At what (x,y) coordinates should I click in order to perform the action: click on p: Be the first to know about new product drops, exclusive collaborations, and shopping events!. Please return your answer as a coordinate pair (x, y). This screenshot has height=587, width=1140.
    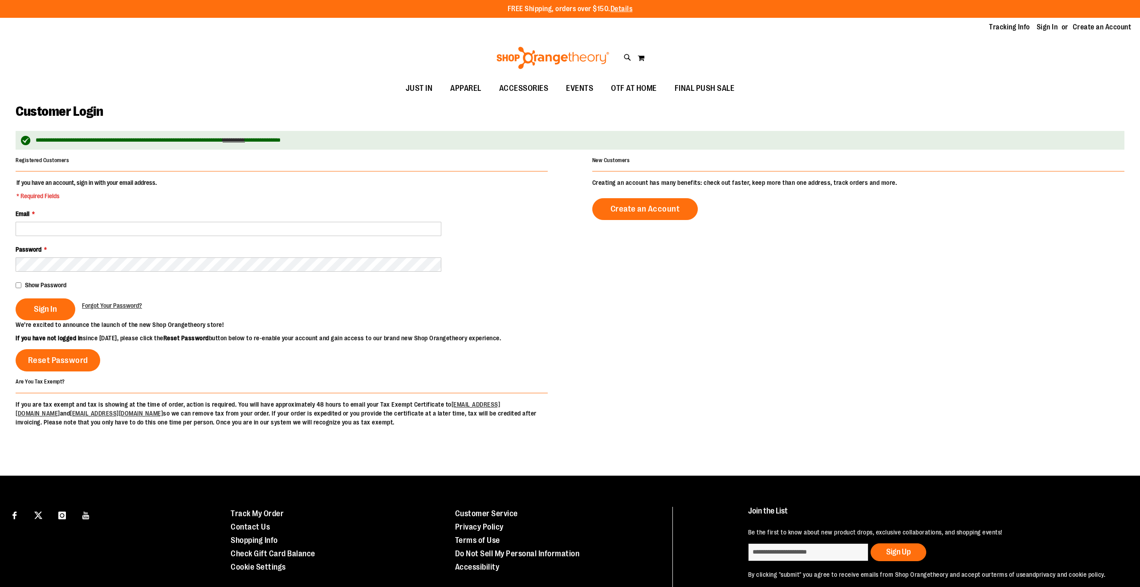
    Looking at the image, I should click on (931, 532).